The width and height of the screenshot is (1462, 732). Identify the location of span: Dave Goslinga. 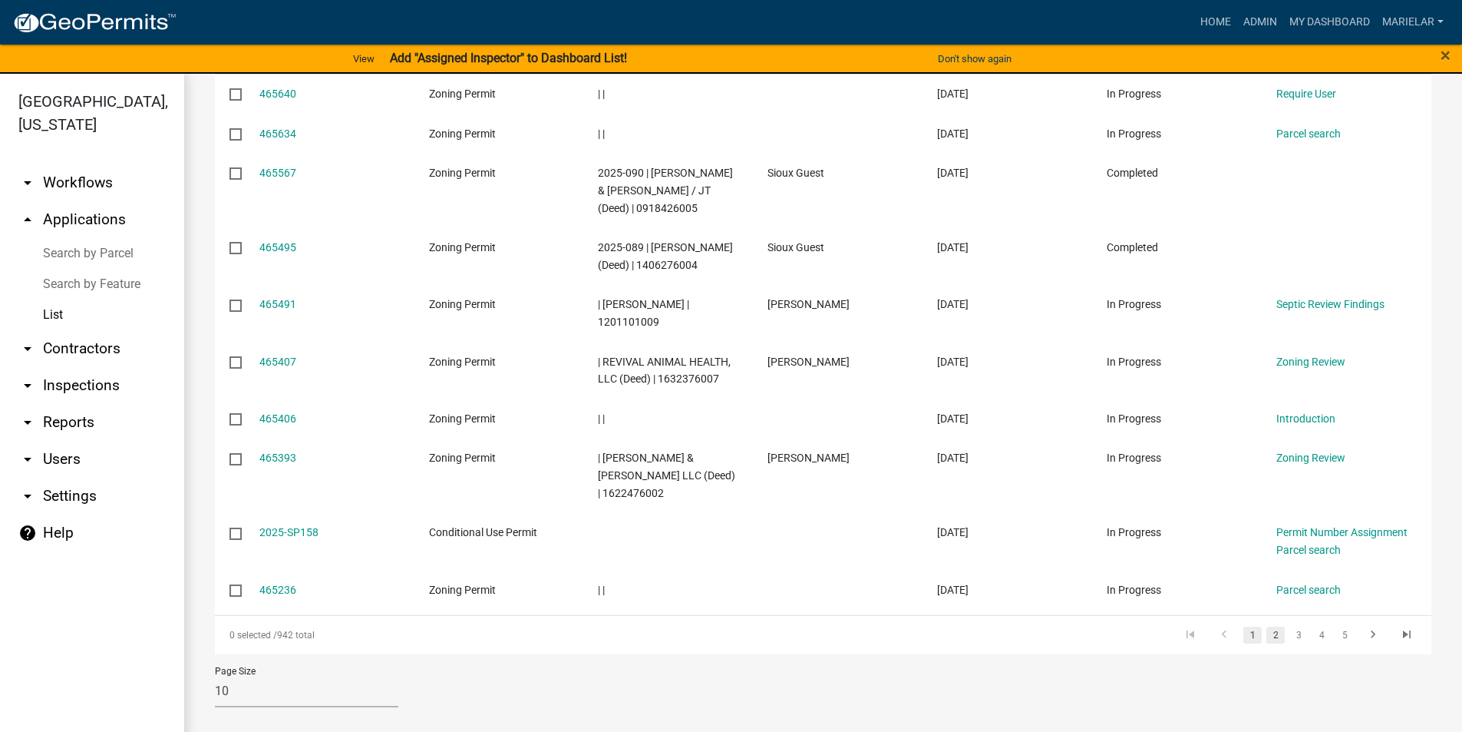
(808, 362).